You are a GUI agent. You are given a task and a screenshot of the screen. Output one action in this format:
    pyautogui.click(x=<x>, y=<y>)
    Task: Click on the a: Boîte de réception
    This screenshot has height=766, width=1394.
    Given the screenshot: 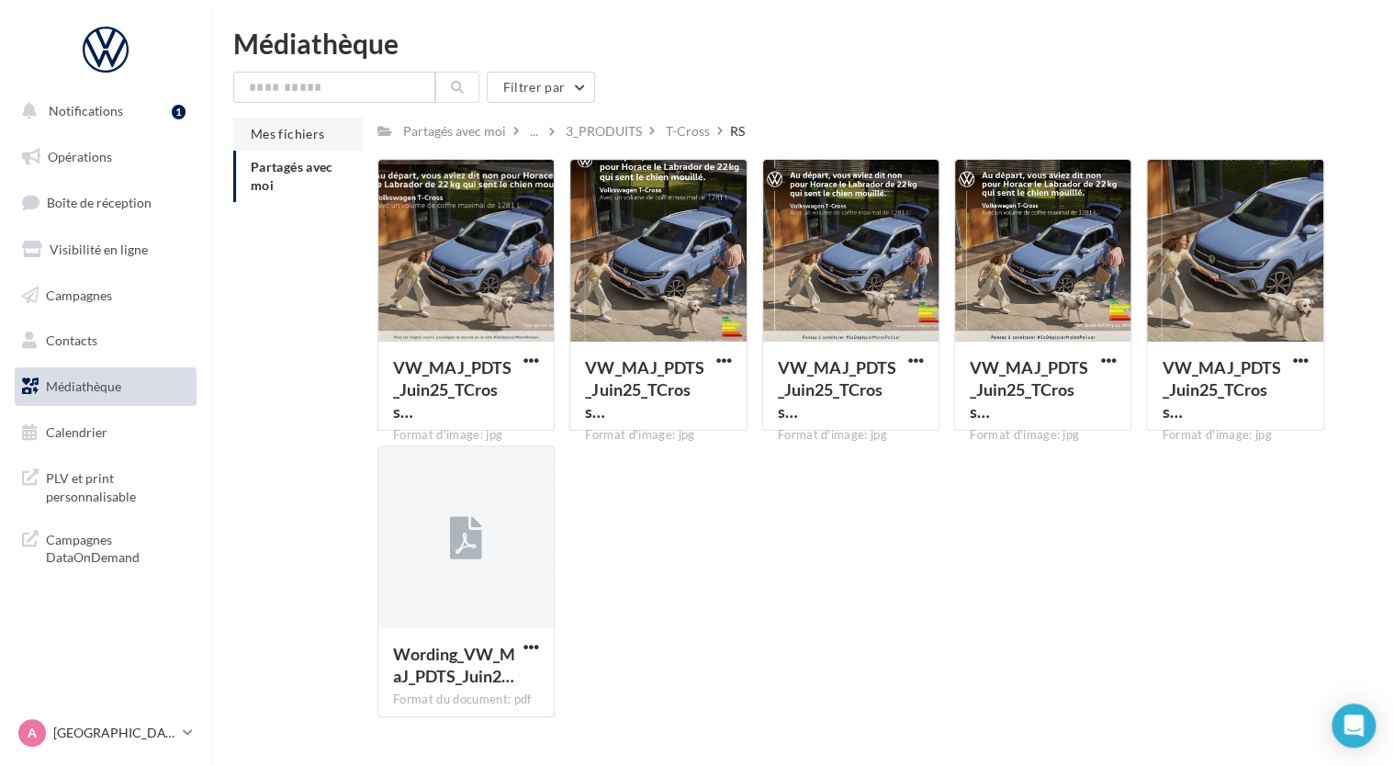 What is the action you would take?
    pyautogui.click(x=106, y=202)
    